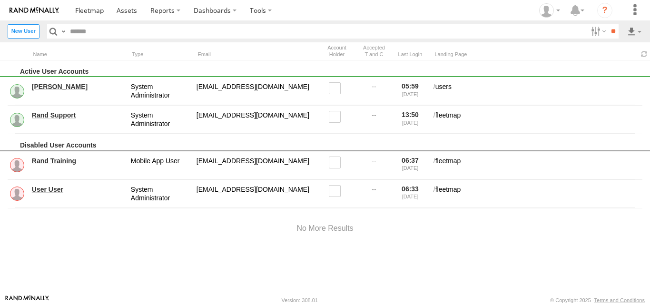  Describe the element at coordinates (78, 189) in the screenshot. I see `a: User User` at that location.